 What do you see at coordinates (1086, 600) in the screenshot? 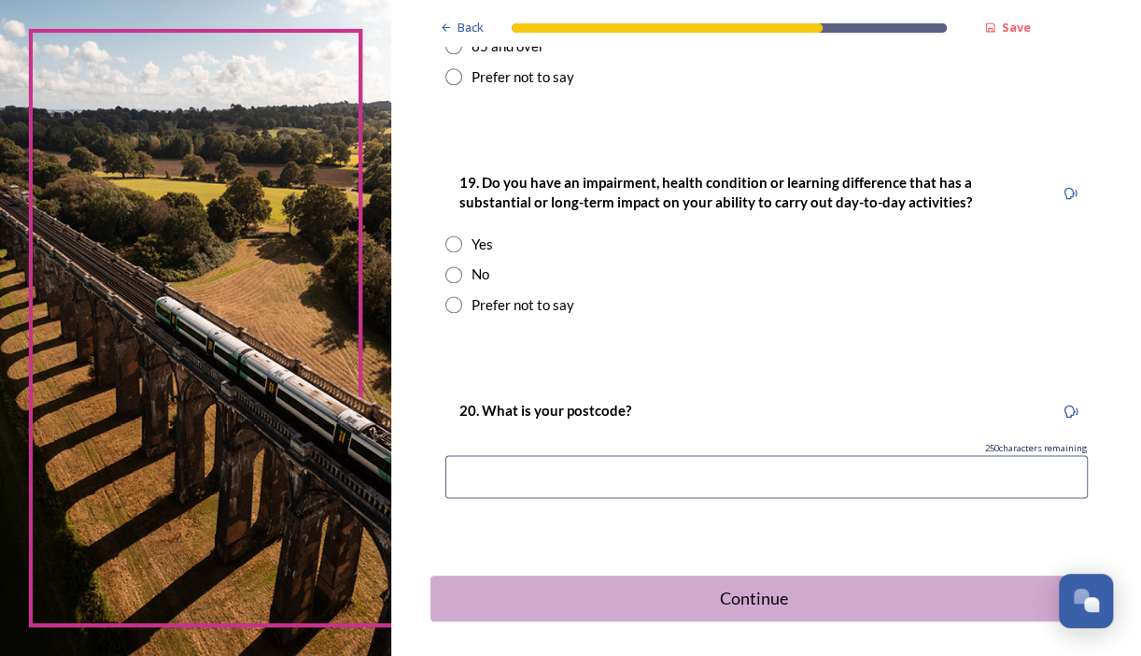
I see `button: Open Chat` at bounding box center [1086, 600].